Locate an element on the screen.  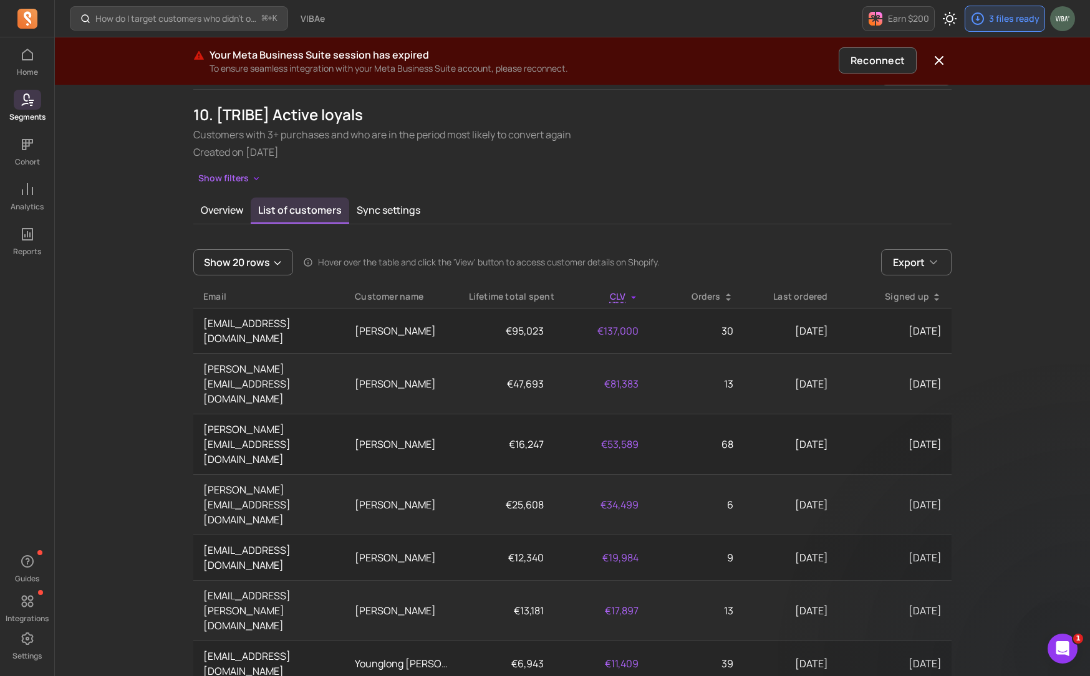
div: Signed up is located at coordinates (895, 297).